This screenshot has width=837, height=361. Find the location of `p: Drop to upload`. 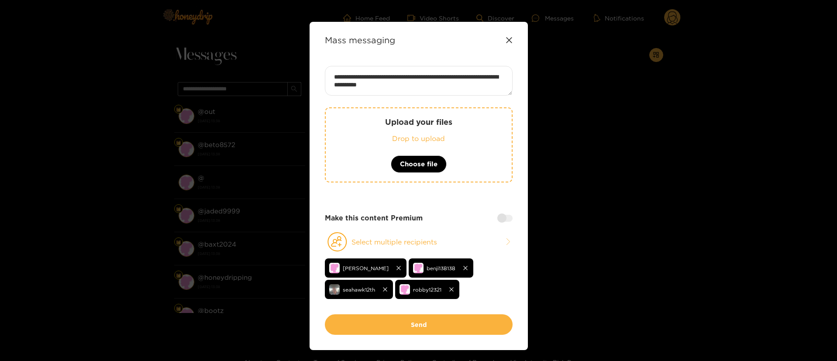

p: Drop to upload is located at coordinates (418, 138).